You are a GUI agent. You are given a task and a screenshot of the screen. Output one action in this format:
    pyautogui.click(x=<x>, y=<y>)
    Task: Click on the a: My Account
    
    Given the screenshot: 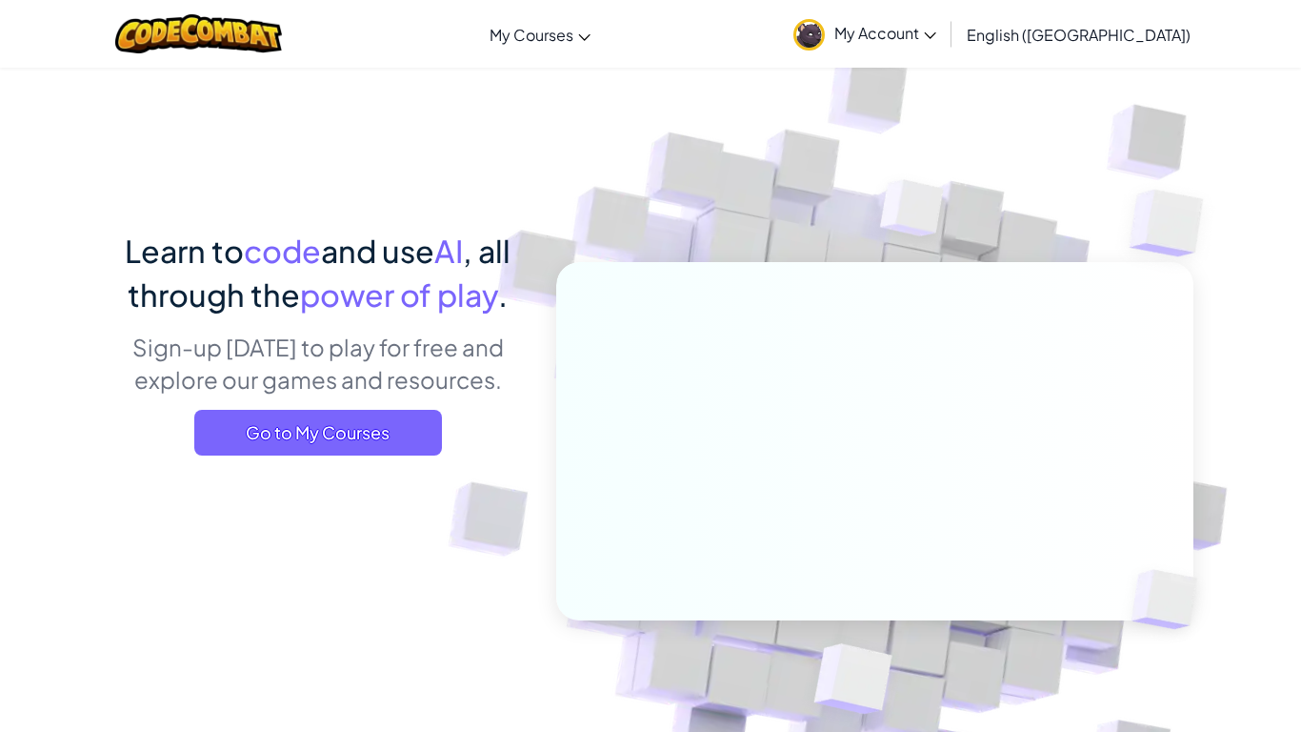 What is the action you would take?
    pyautogui.click(x=865, y=33)
    